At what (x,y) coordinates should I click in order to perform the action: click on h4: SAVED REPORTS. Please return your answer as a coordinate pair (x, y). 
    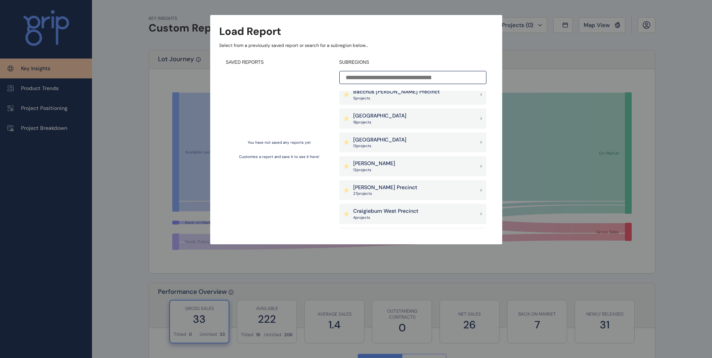
    Looking at the image, I should click on (279, 62).